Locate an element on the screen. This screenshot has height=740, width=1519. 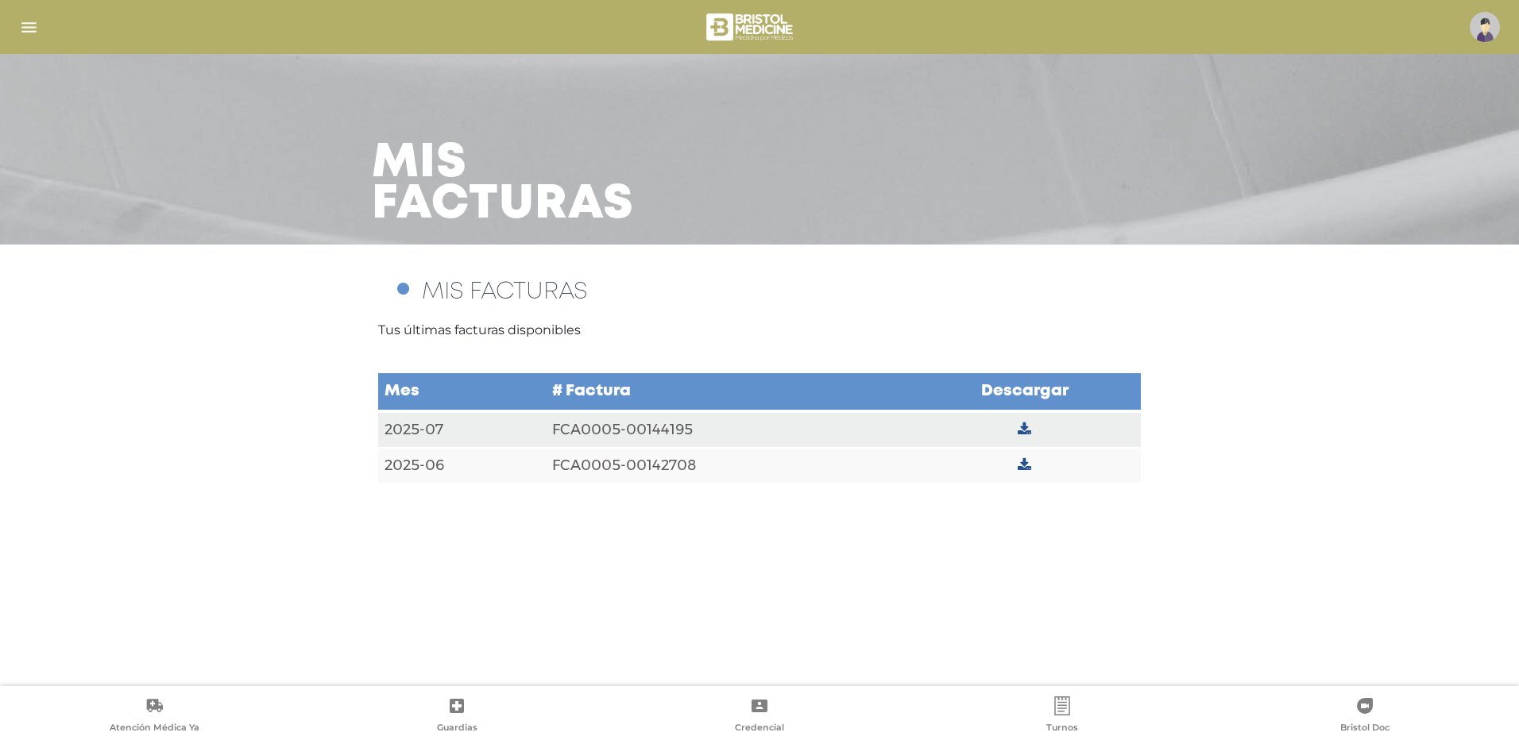
span: Bristol Doc is located at coordinates (1364, 729).